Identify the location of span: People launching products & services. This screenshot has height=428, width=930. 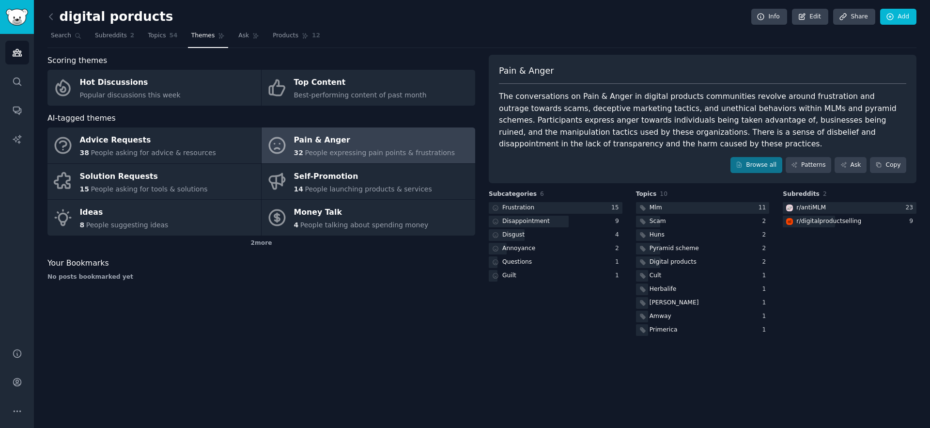
(368, 189).